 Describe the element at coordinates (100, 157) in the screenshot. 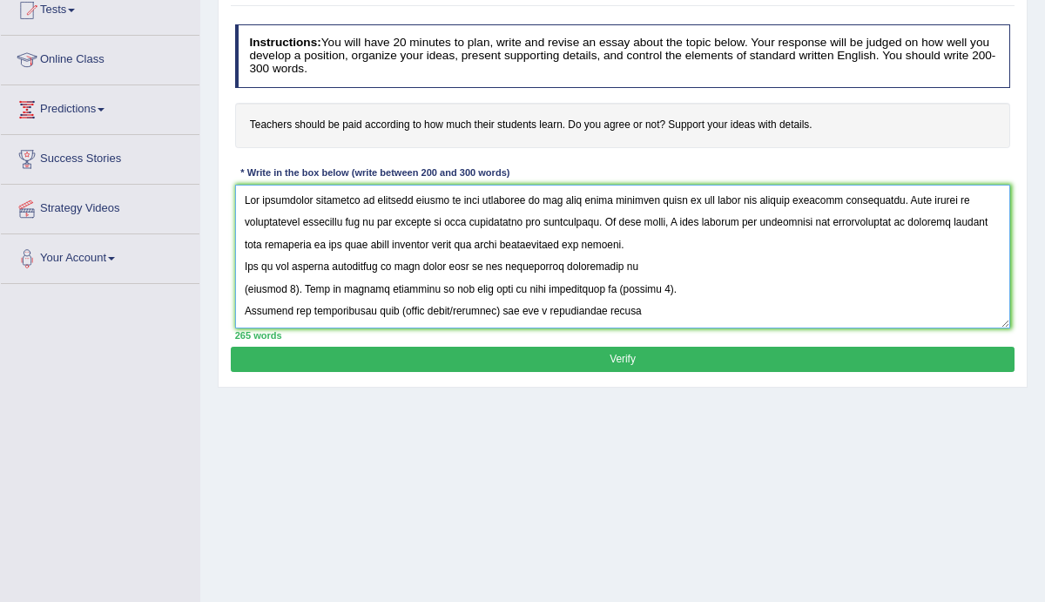

I see `a: Success Stories` at that location.